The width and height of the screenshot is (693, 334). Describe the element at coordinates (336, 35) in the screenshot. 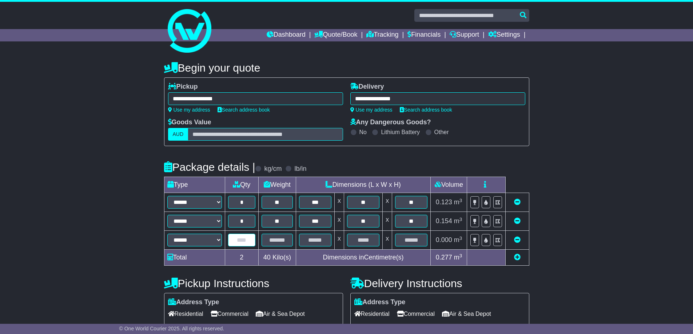

I see `a: Quote/Book` at that location.